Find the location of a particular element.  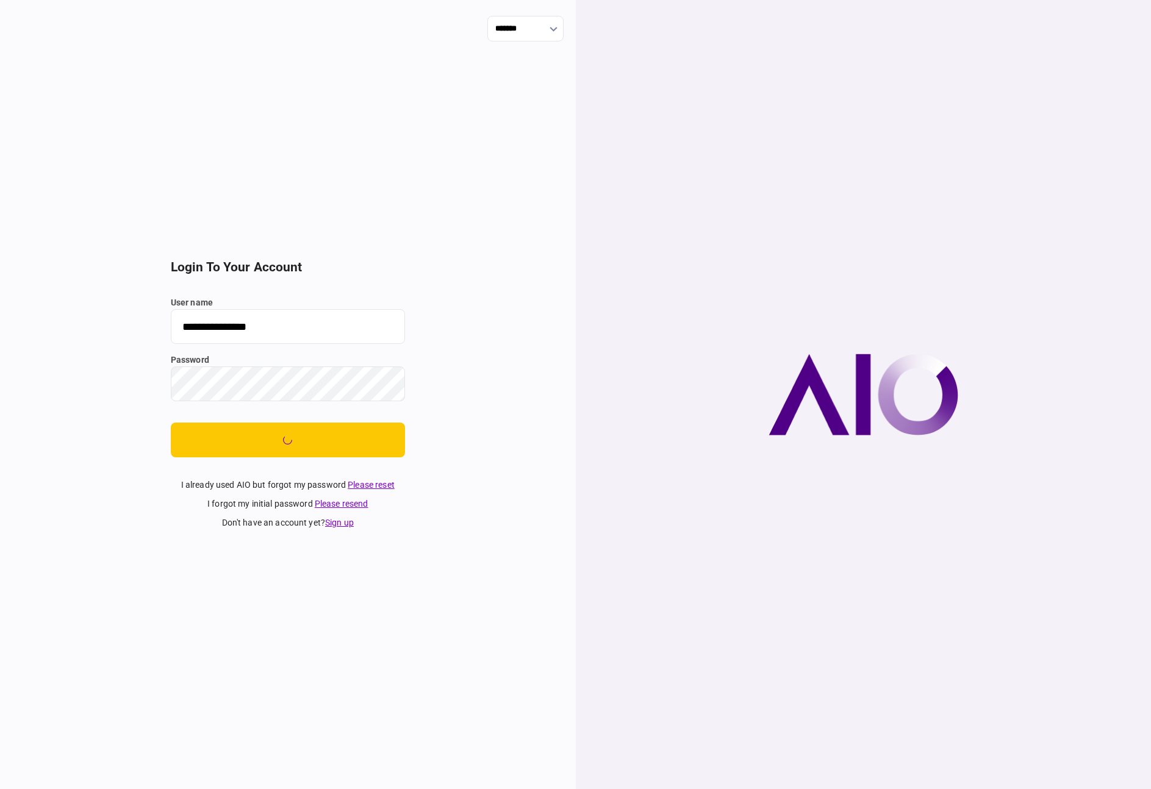

img: AIO company logo is located at coordinates (863, 394).